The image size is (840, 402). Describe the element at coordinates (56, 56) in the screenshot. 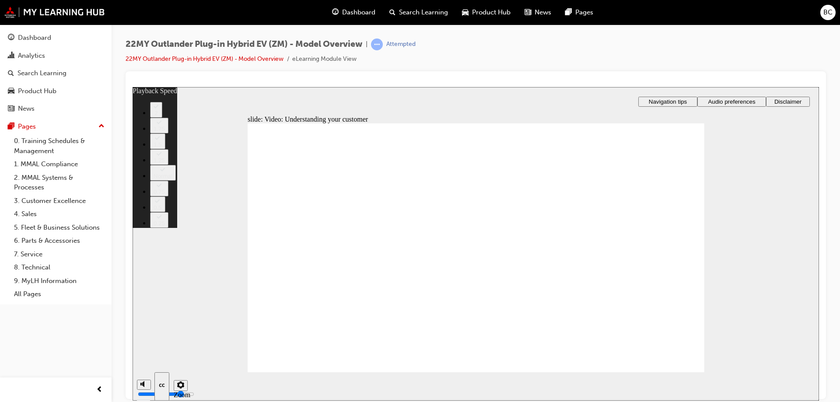

I see `a: Analytics` at that location.